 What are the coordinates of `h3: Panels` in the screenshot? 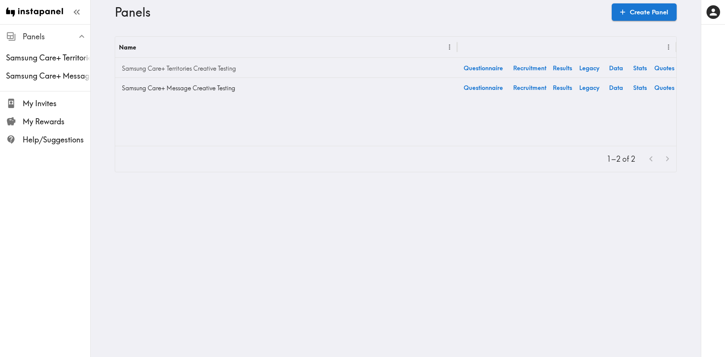 It's located at (360, 12).